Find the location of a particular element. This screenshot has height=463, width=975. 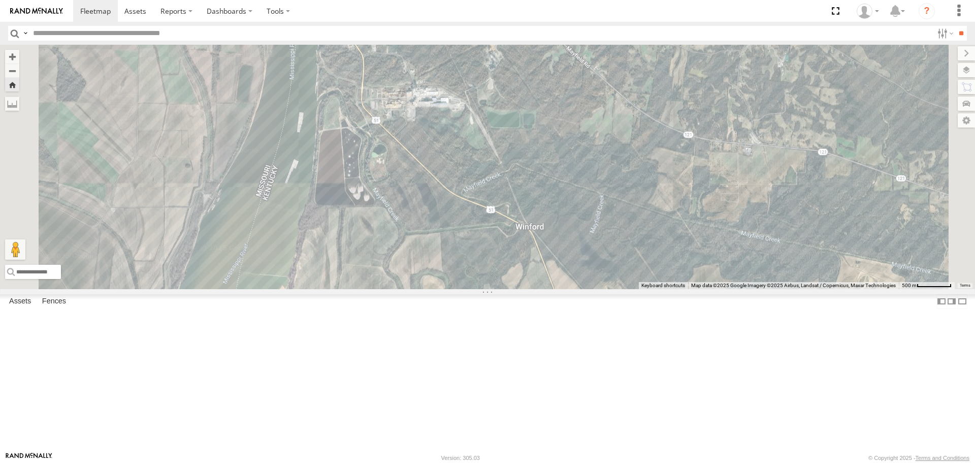

label: Search Query is located at coordinates (25, 33).